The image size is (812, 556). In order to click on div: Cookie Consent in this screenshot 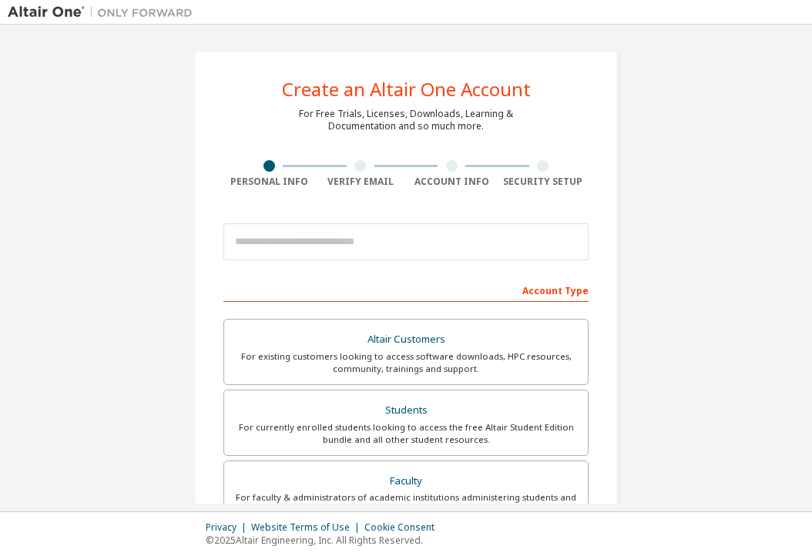, I will do `click(404, 528)`.